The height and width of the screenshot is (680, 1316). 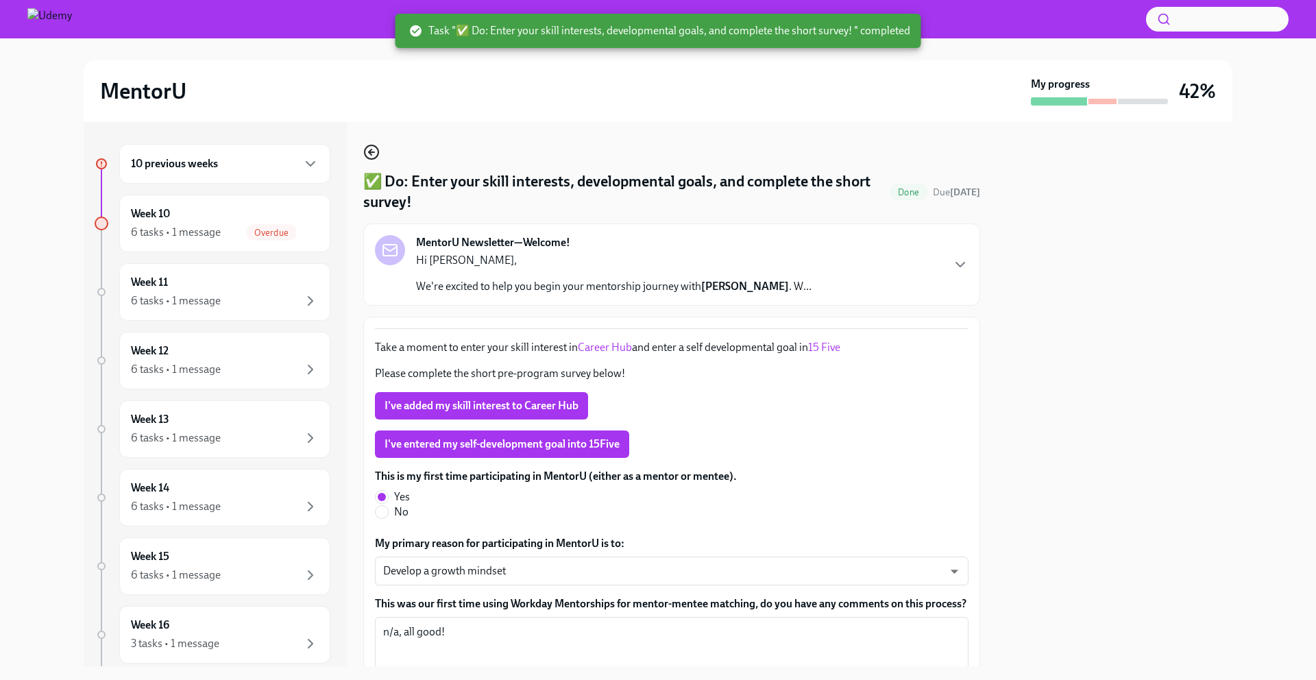 What do you see at coordinates (213, 429) in the screenshot?
I see `a: Week 136 tasks • 1 message` at bounding box center [213, 429].